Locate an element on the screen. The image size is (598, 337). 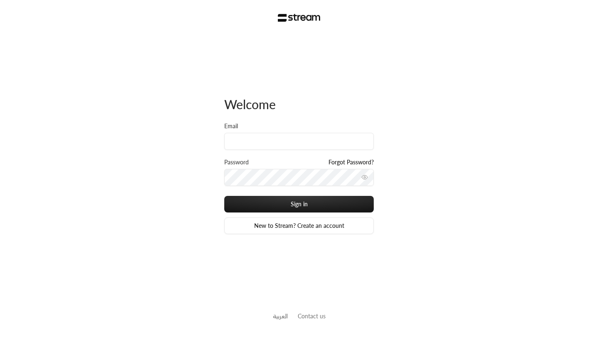
label: Email is located at coordinates (231, 126).